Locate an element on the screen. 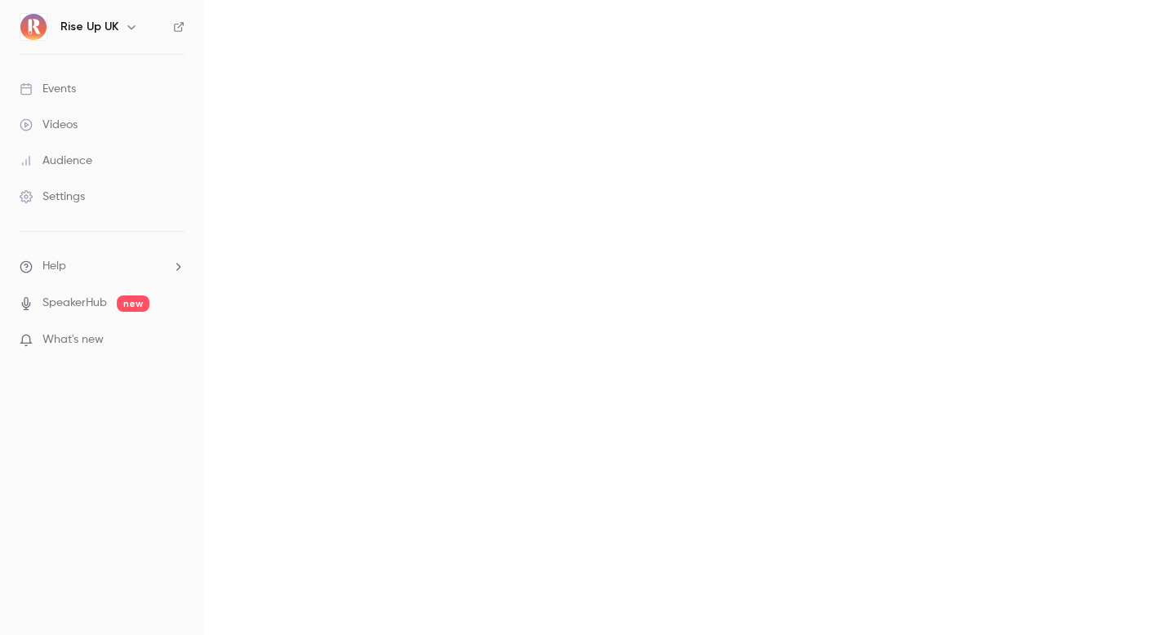 The image size is (1176, 635). div: Settings is located at coordinates (52, 197).